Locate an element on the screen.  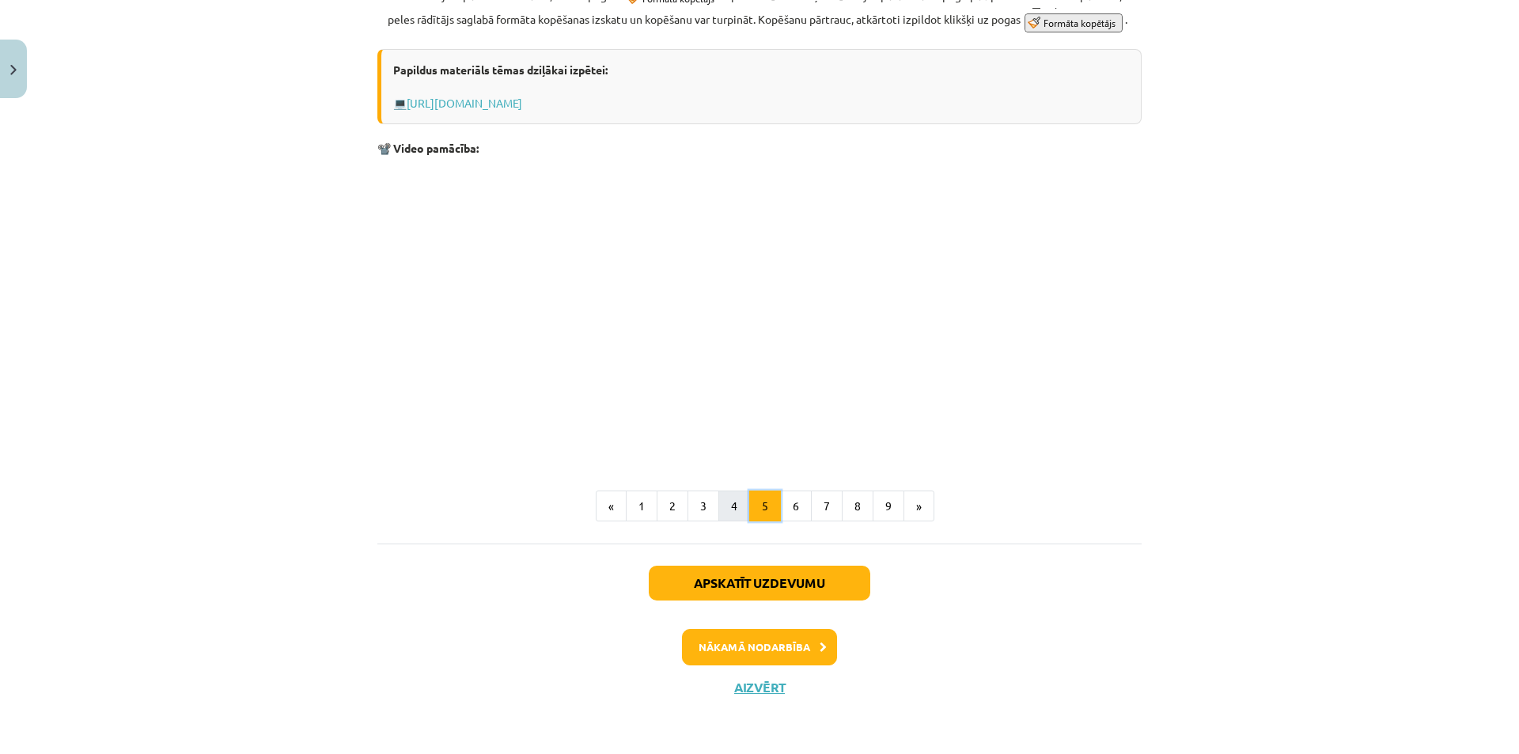
button: 3 is located at coordinates (703, 506).